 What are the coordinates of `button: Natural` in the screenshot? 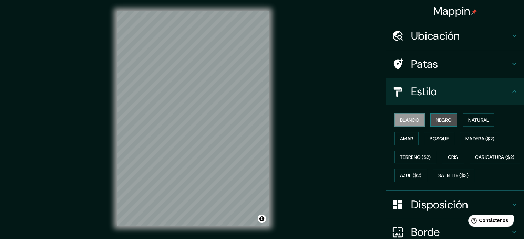 It's located at (478, 120).